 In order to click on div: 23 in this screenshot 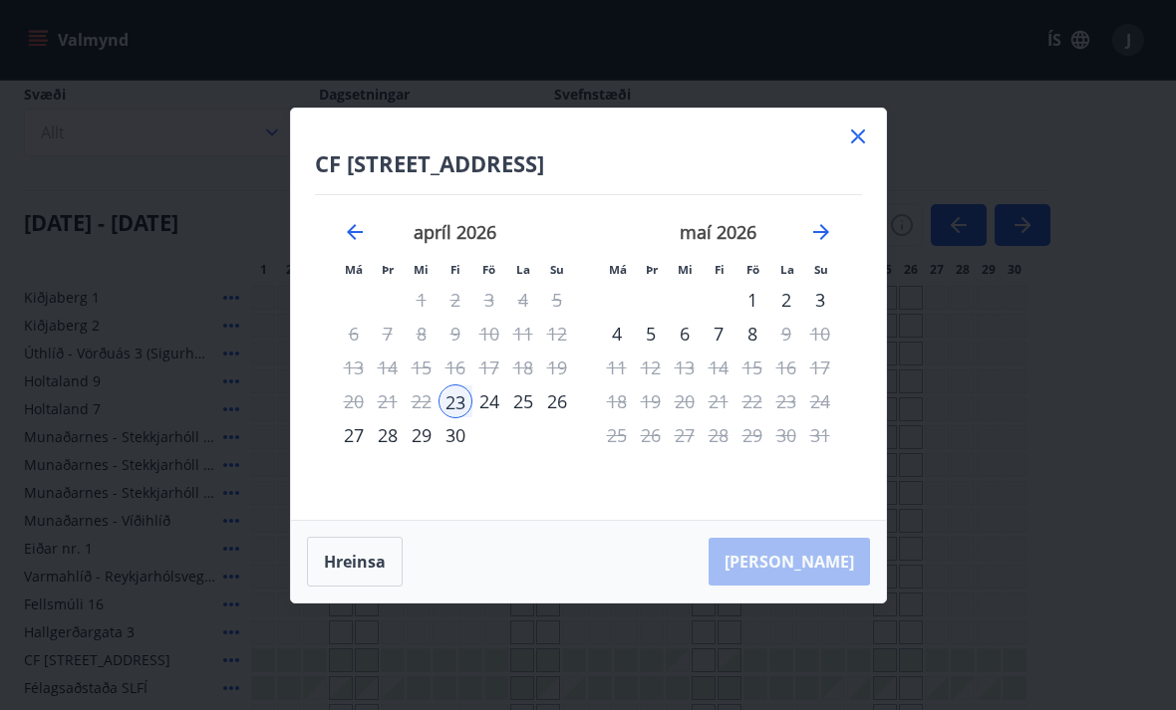, I will do `click(455, 401)`.